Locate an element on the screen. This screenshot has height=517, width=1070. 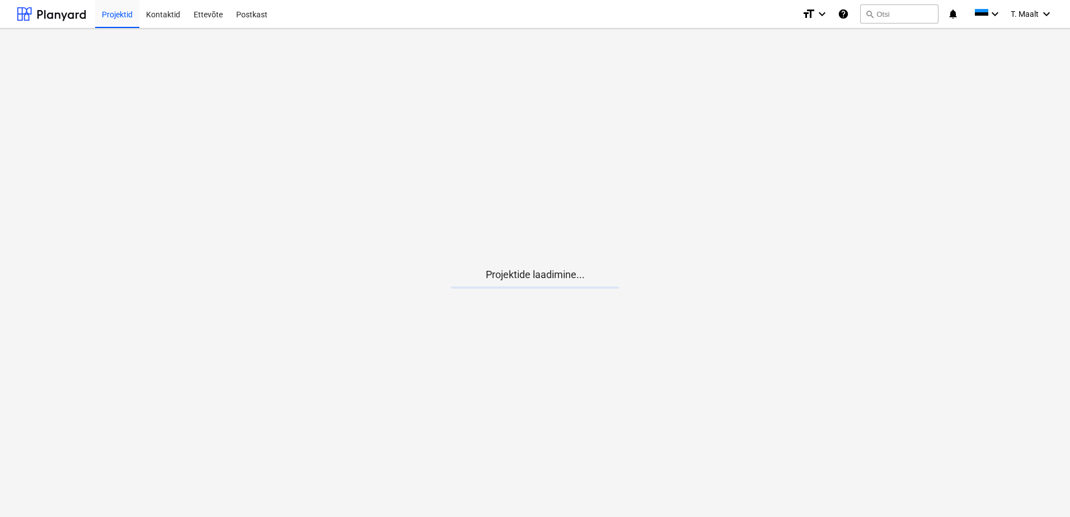
i: notifications is located at coordinates (953, 14).